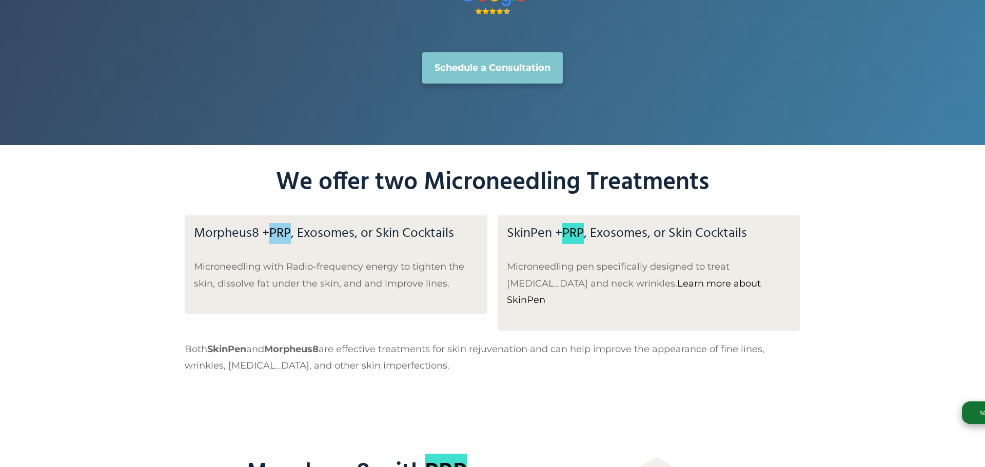 The image size is (985, 467). I want to click on h3: SkinPen + , Exosomes, or Skin Cocktails, so click(649, 234).